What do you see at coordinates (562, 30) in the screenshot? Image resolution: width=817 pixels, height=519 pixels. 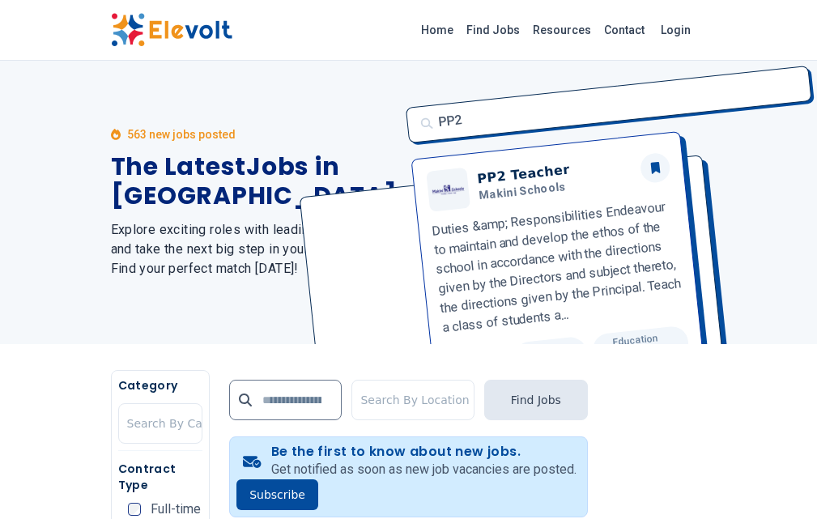 I see `a: Resources` at bounding box center [562, 30].